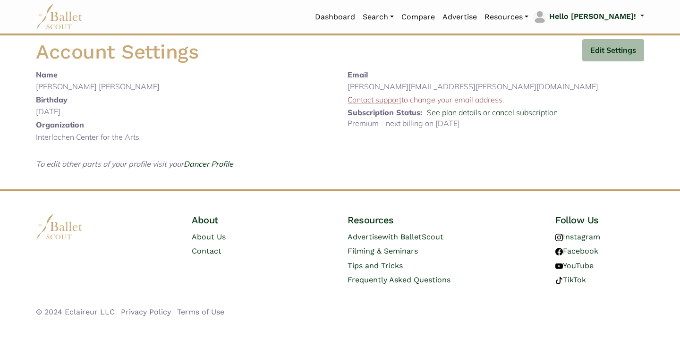 The height and width of the screenshot is (356, 680). Describe the element at coordinates (184, 137) in the screenshot. I see `p: Interlochen Center for the Arts` at that location.